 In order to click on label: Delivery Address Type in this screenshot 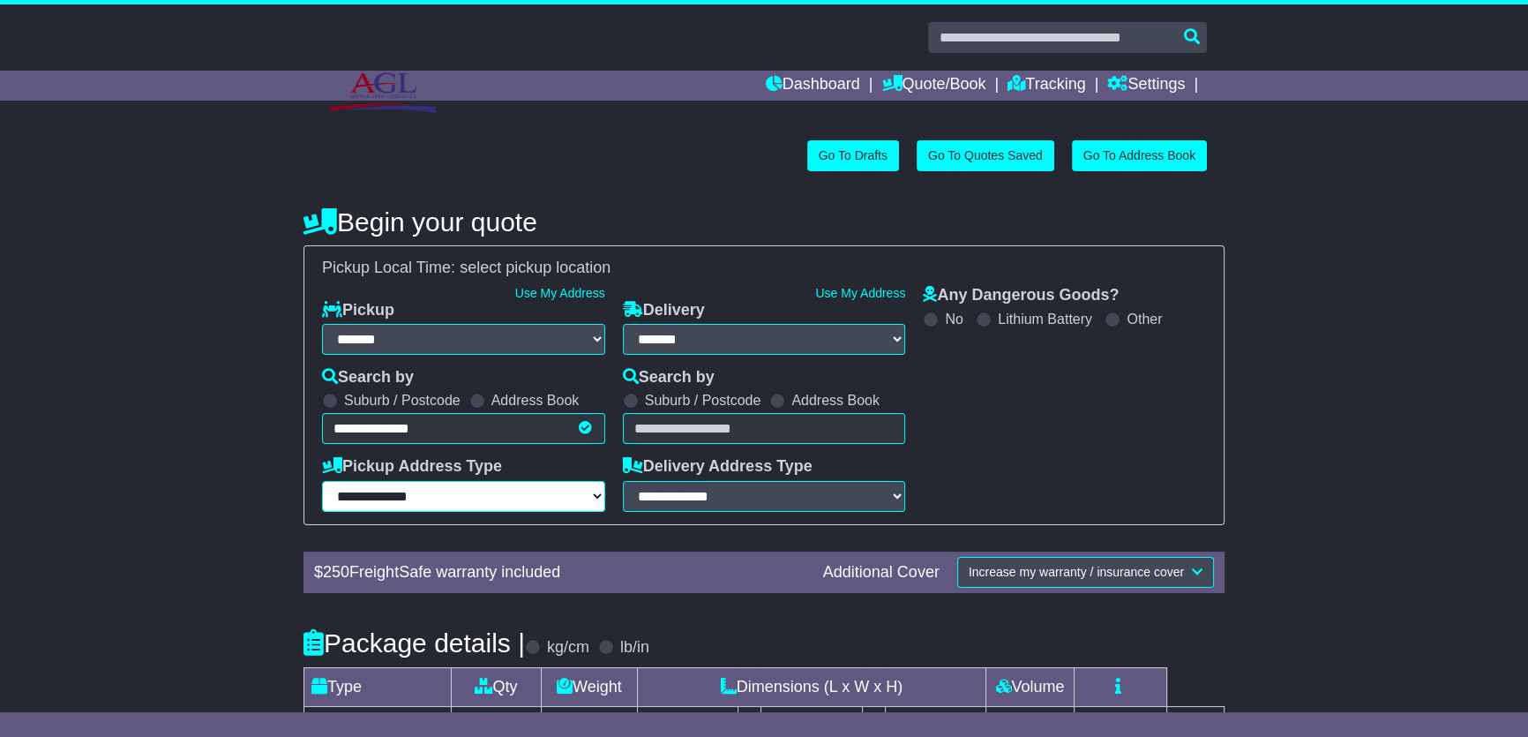, I will do `click(717, 467)`.